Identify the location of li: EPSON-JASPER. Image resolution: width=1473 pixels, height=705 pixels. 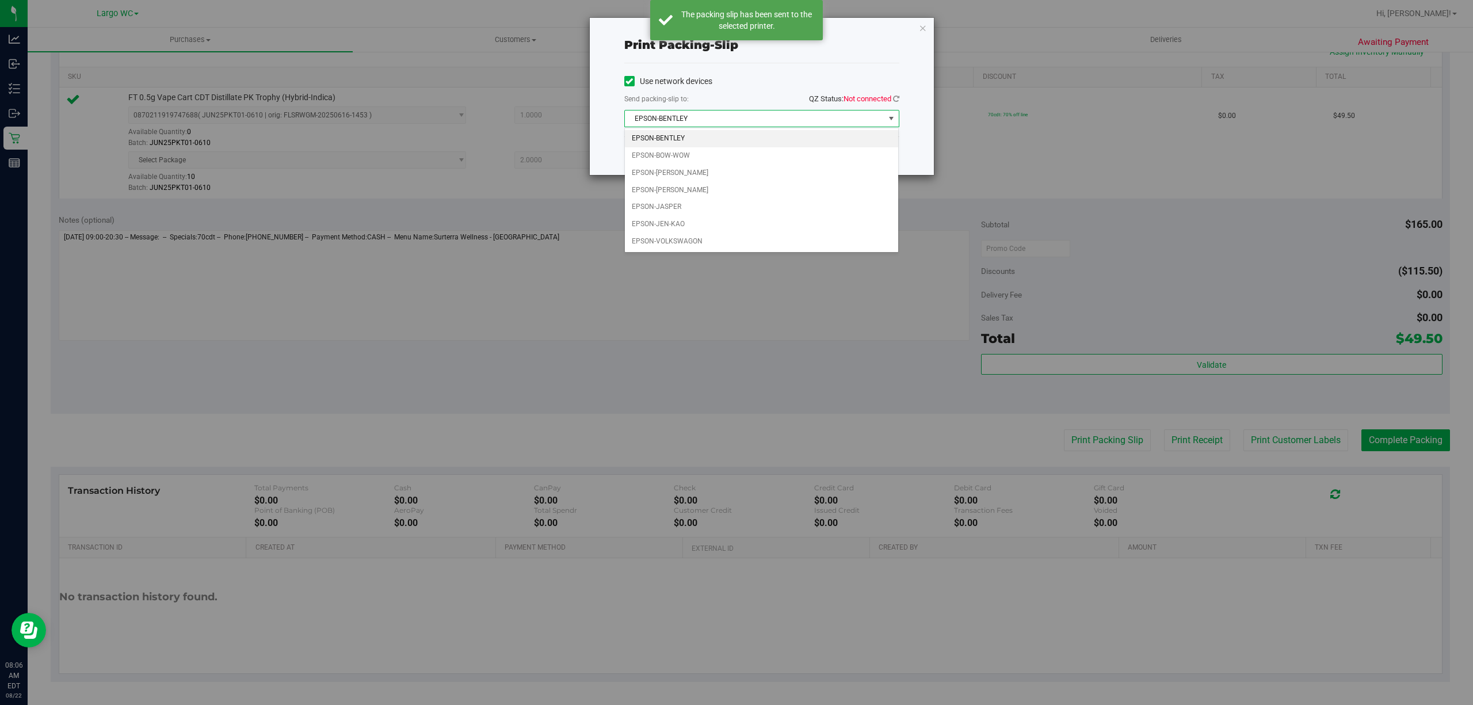
(761, 207).